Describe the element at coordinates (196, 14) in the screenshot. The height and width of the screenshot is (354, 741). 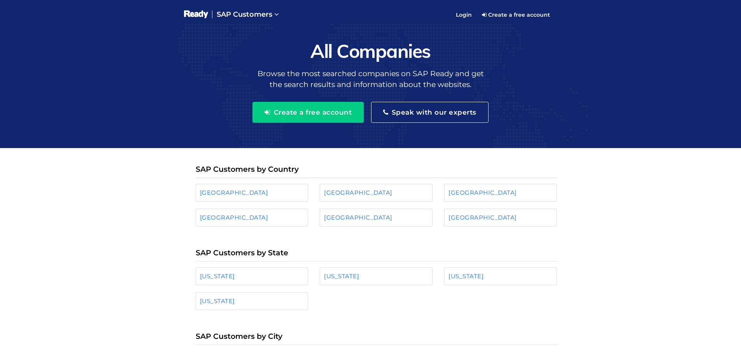
I see `img: logo` at that location.